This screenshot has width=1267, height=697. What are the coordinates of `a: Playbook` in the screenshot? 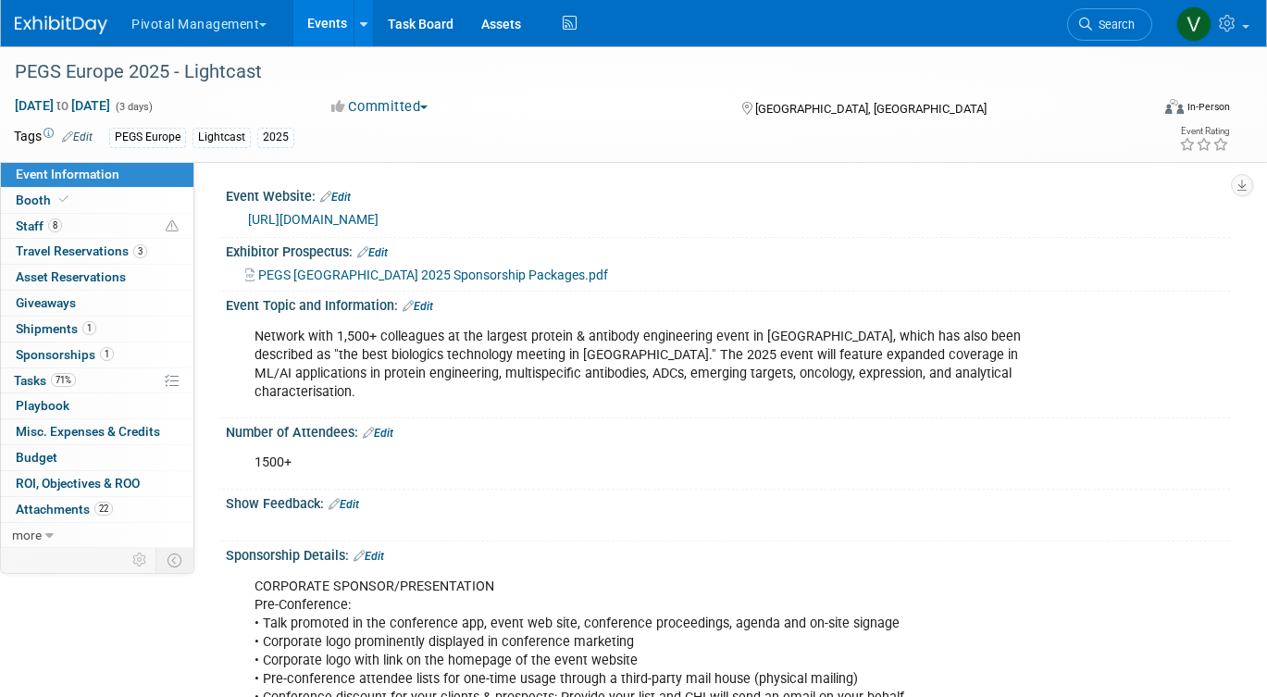 It's located at (97, 405).